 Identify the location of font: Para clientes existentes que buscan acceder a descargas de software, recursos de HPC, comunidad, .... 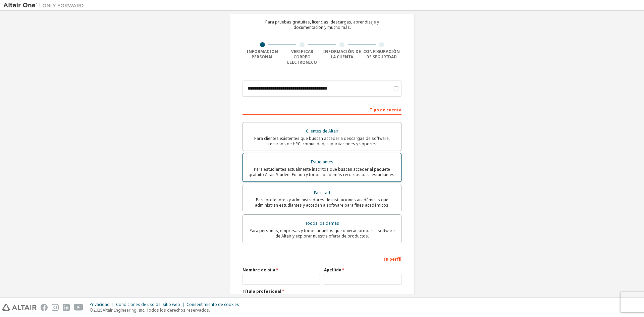
(322, 141).